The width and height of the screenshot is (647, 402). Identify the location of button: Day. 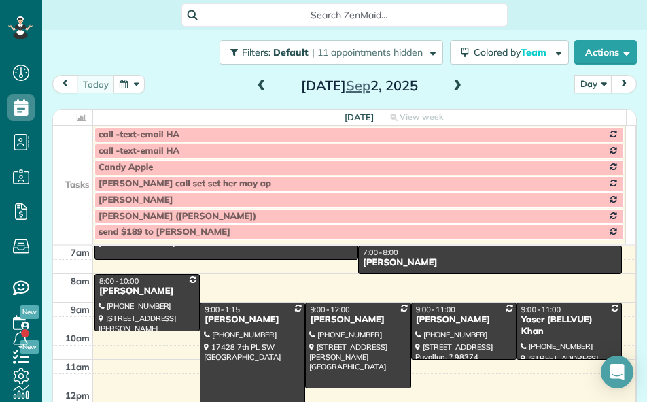
(593, 84).